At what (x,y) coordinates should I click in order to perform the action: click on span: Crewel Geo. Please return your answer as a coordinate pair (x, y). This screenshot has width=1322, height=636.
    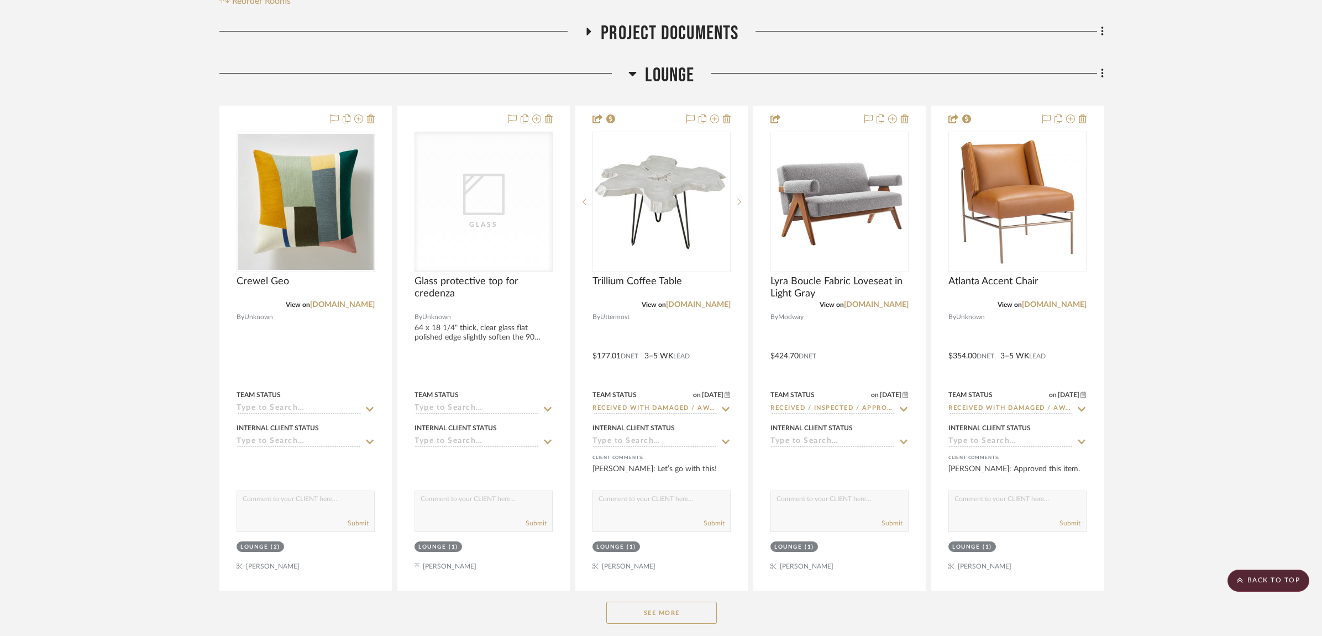
    Looking at the image, I should click on (263, 281).